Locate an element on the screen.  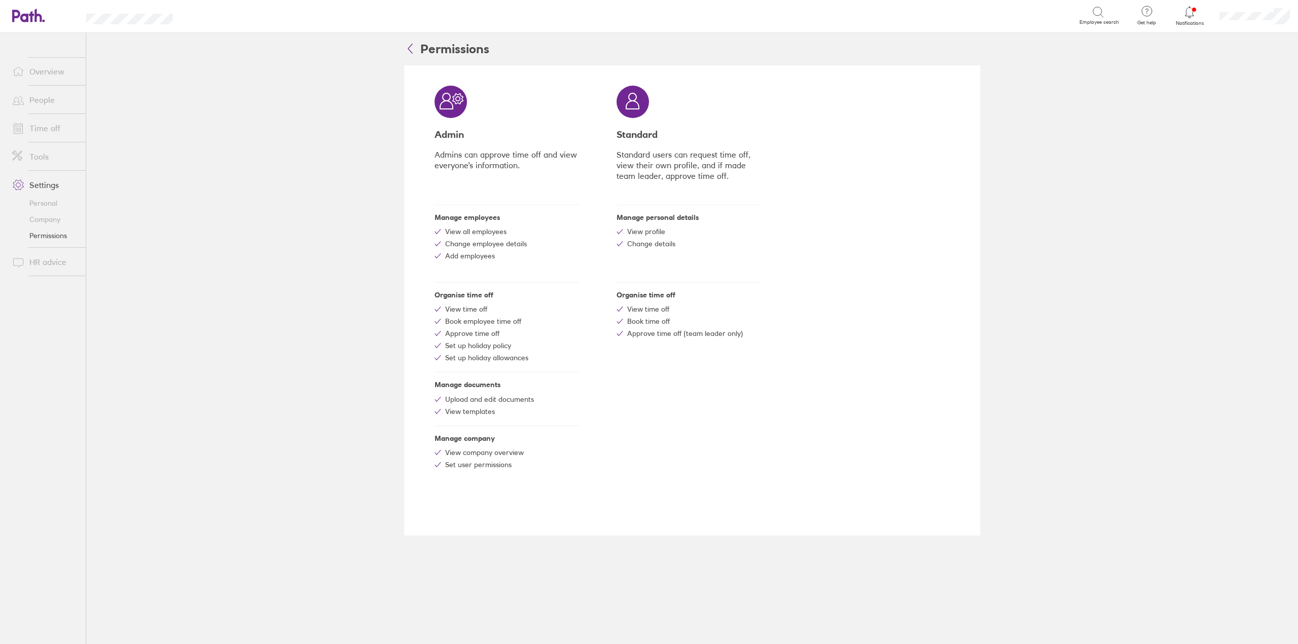
a: Permissions is located at coordinates (45, 236).